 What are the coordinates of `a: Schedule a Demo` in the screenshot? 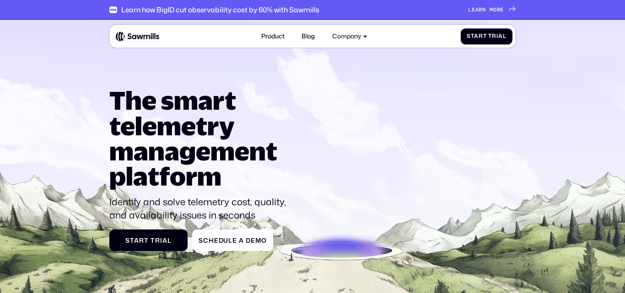 It's located at (233, 240).